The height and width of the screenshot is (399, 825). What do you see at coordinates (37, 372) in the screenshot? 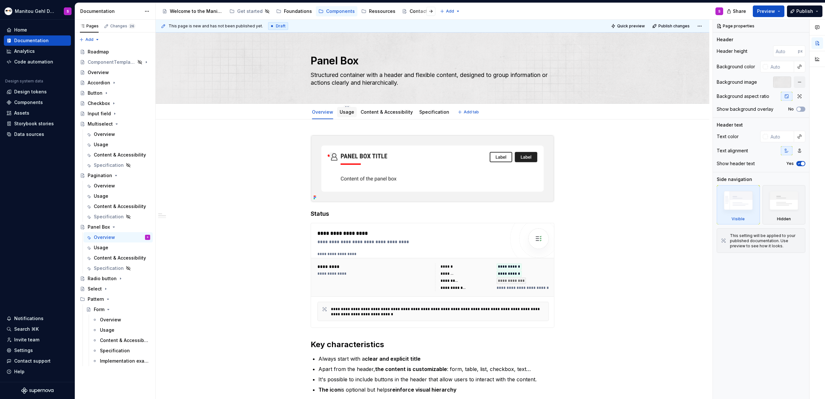
I see `button: Help` at bounding box center [37, 372].